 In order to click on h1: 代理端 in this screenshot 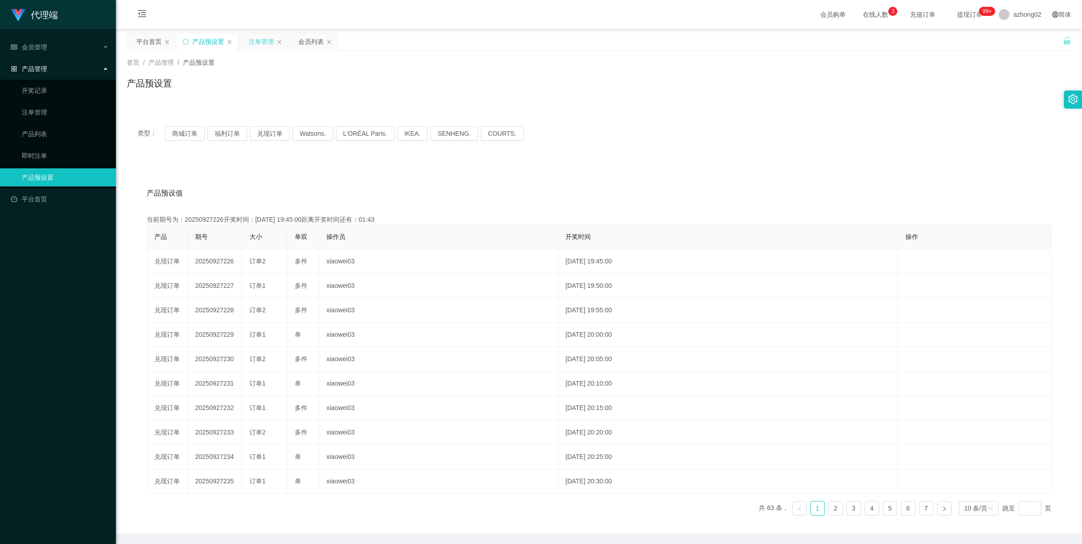, I will do `click(44, 15)`.